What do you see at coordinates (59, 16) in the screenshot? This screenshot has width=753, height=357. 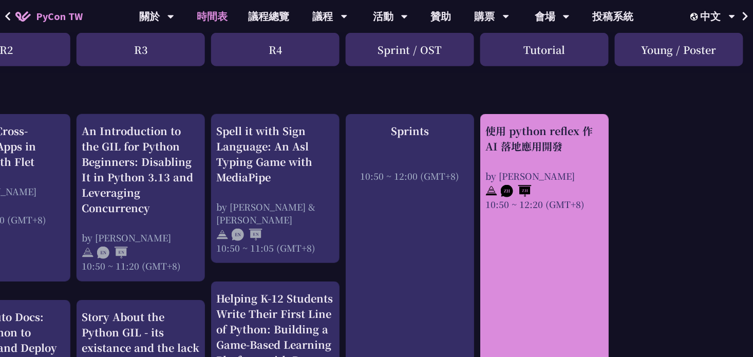 I see `span: PyCon TW` at bounding box center [59, 16].